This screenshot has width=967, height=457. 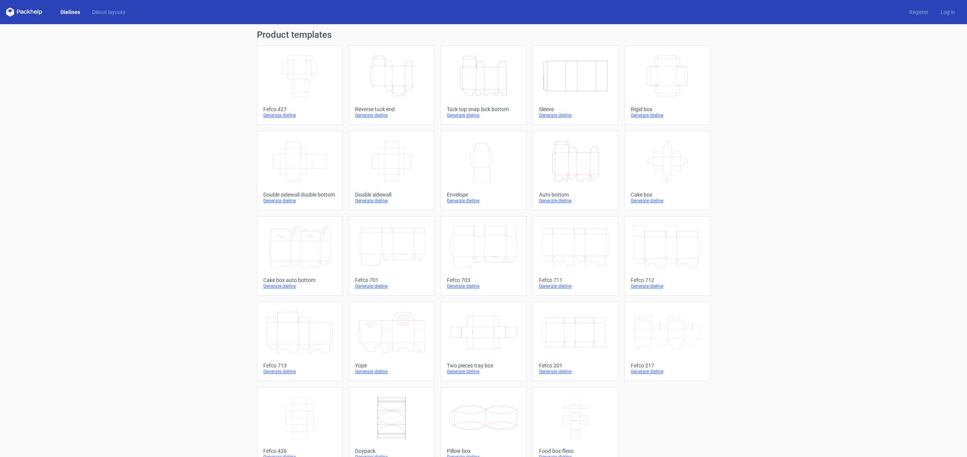 What do you see at coordinates (575, 365) in the screenshot?
I see `div: Fefco 201` at bounding box center [575, 365].